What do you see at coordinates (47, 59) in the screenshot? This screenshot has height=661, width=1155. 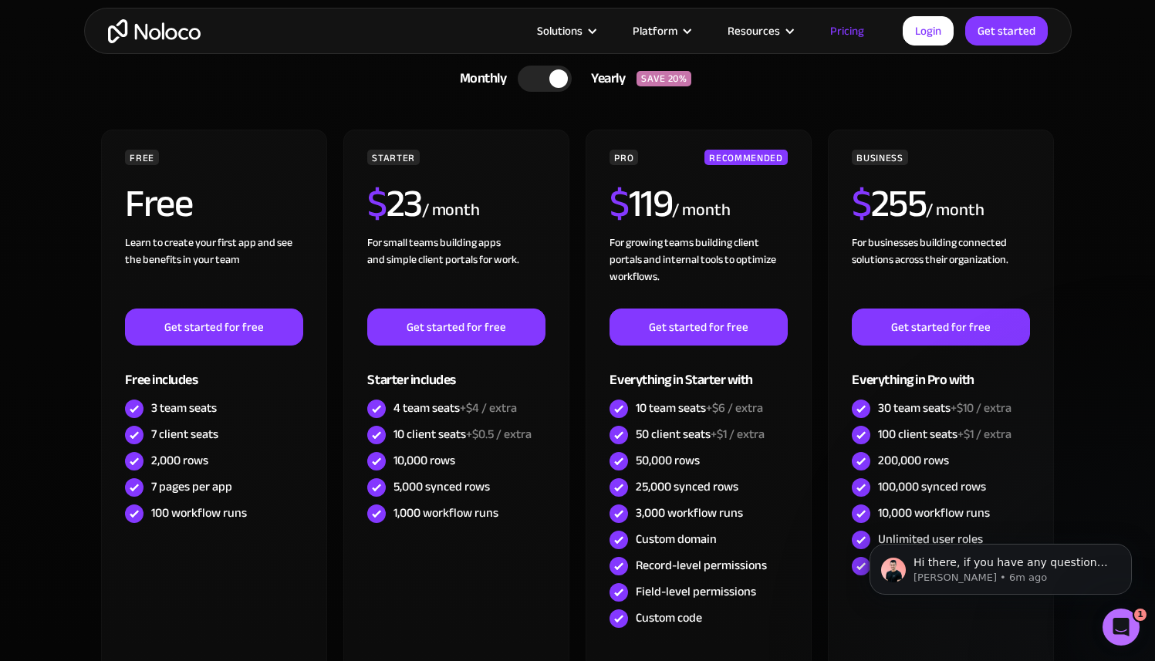 I see `img: Profile image for Darragh` at bounding box center [47, 59].